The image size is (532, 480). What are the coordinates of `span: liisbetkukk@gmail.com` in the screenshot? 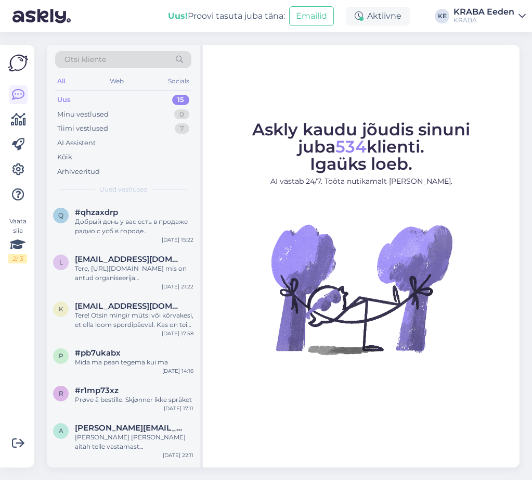 It's located at (129, 259).